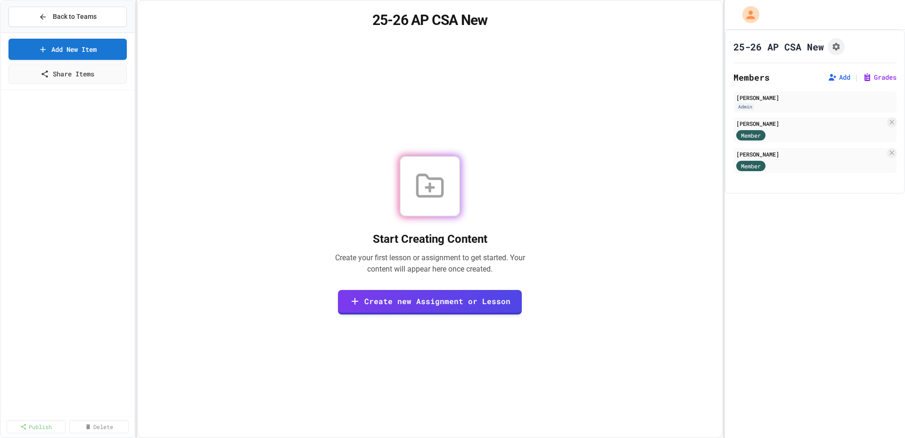 This screenshot has height=438, width=905. What do you see at coordinates (430, 239) in the screenshot?
I see `h2: Start Creating Content` at bounding box center [430, 239].